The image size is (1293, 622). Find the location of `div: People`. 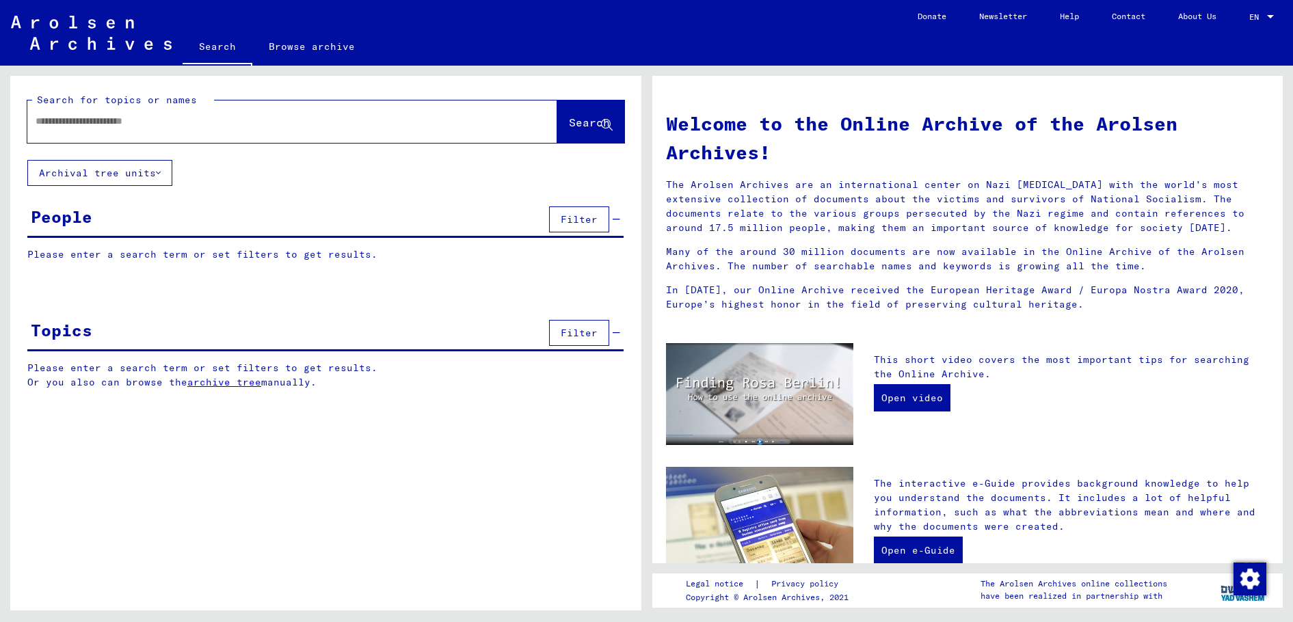

div: People is located at coordinates (62, 217).